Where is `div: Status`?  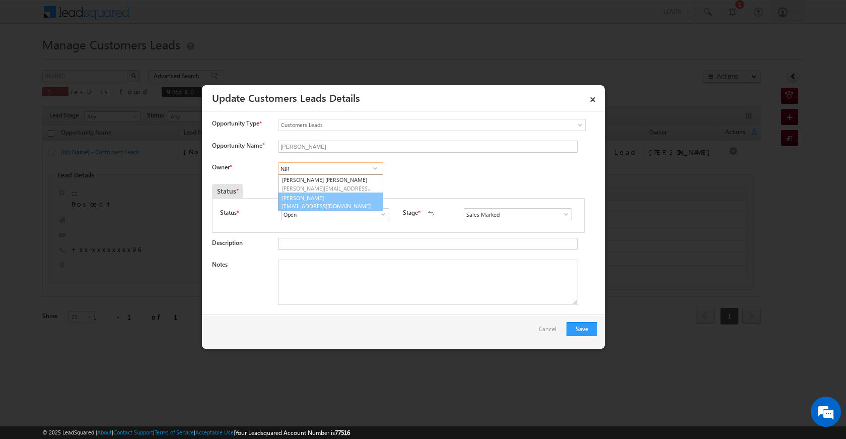
div: Status is located at coordinates (228, 191).